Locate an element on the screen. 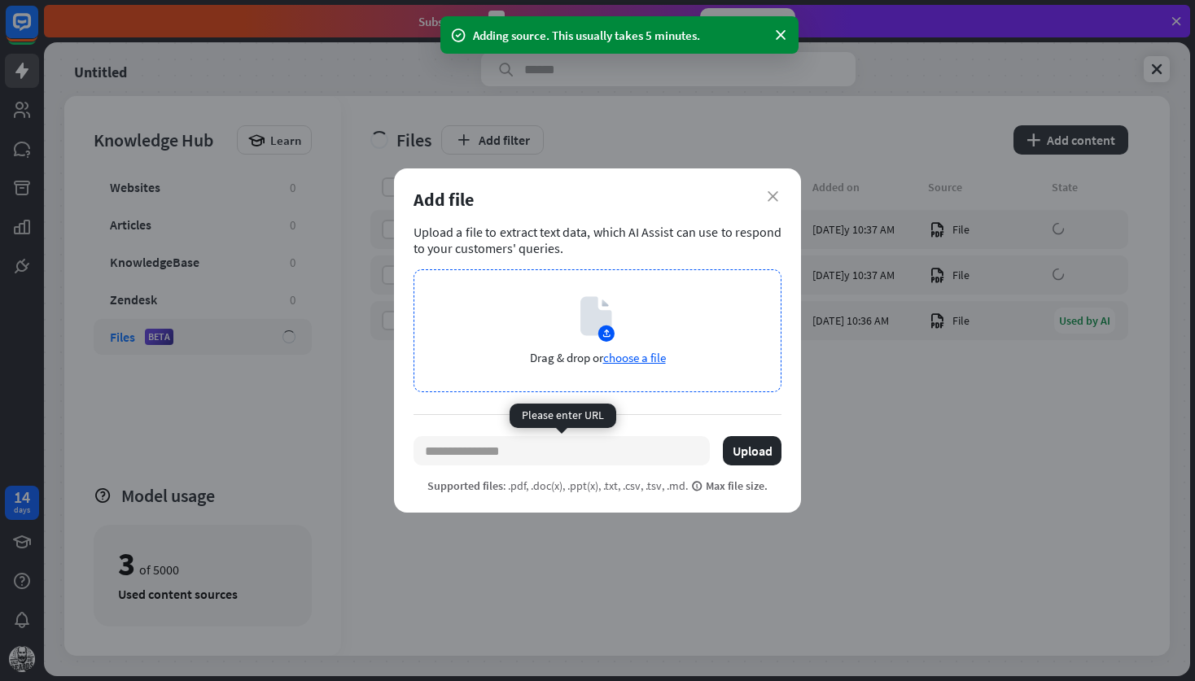 The height and width of the screenshot is (681, 1195). div: Upload a file to extract text data, which AI Assist can use to respond to your customers' queries. is located at coordinates (597, 240).